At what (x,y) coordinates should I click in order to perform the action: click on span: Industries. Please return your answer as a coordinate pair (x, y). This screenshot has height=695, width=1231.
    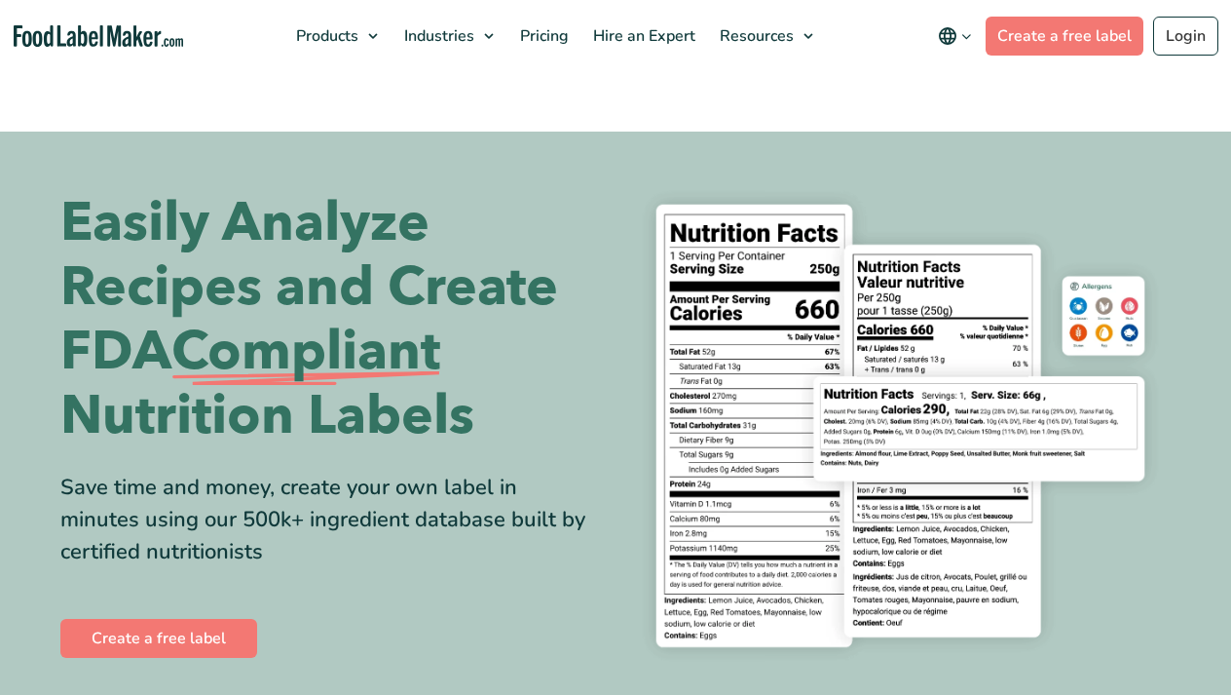
    Looking at the image, I should click on (437, 36).